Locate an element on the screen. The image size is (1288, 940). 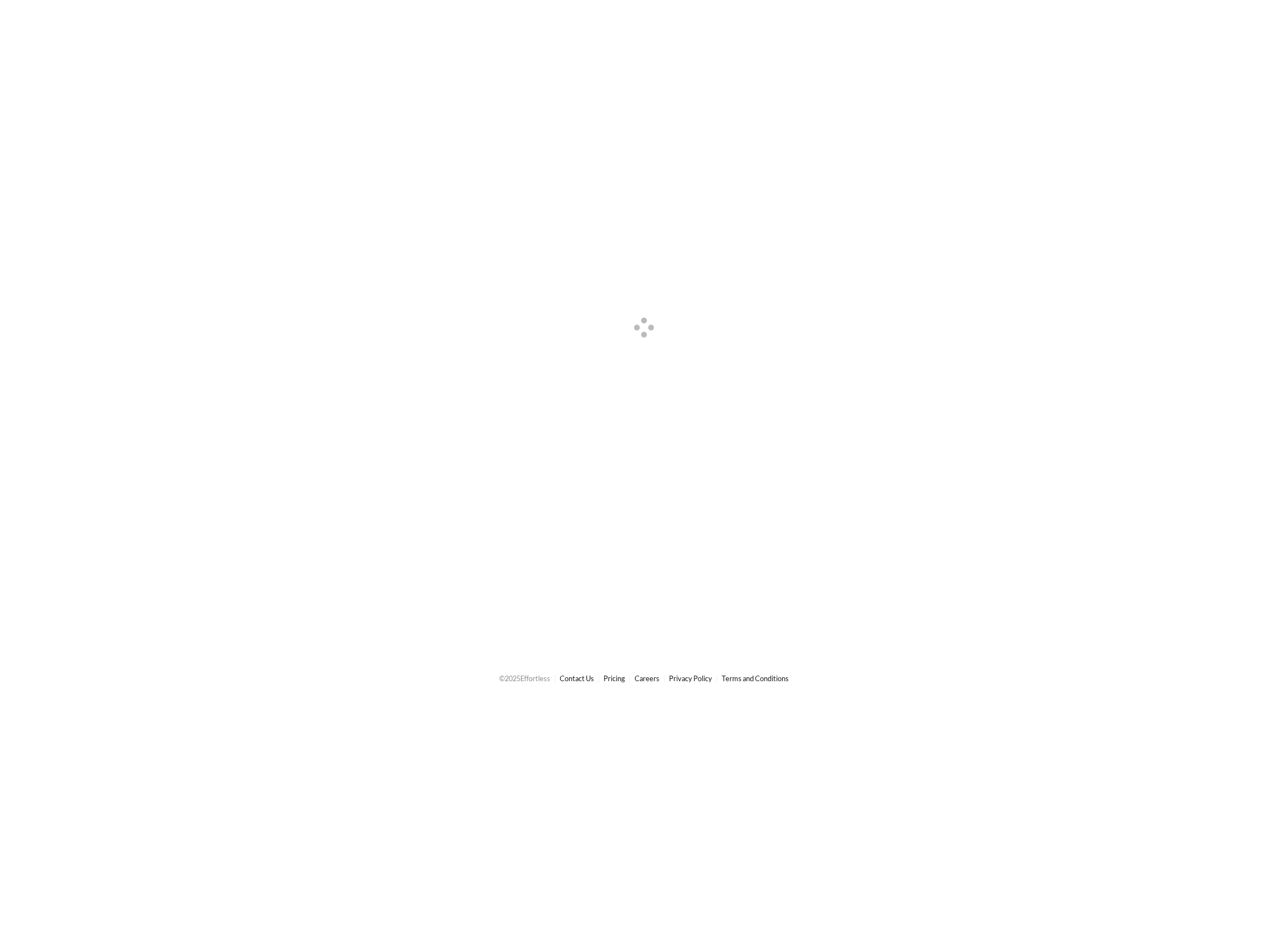
a: Terms and Conditions is located at coordinates (755, 678).